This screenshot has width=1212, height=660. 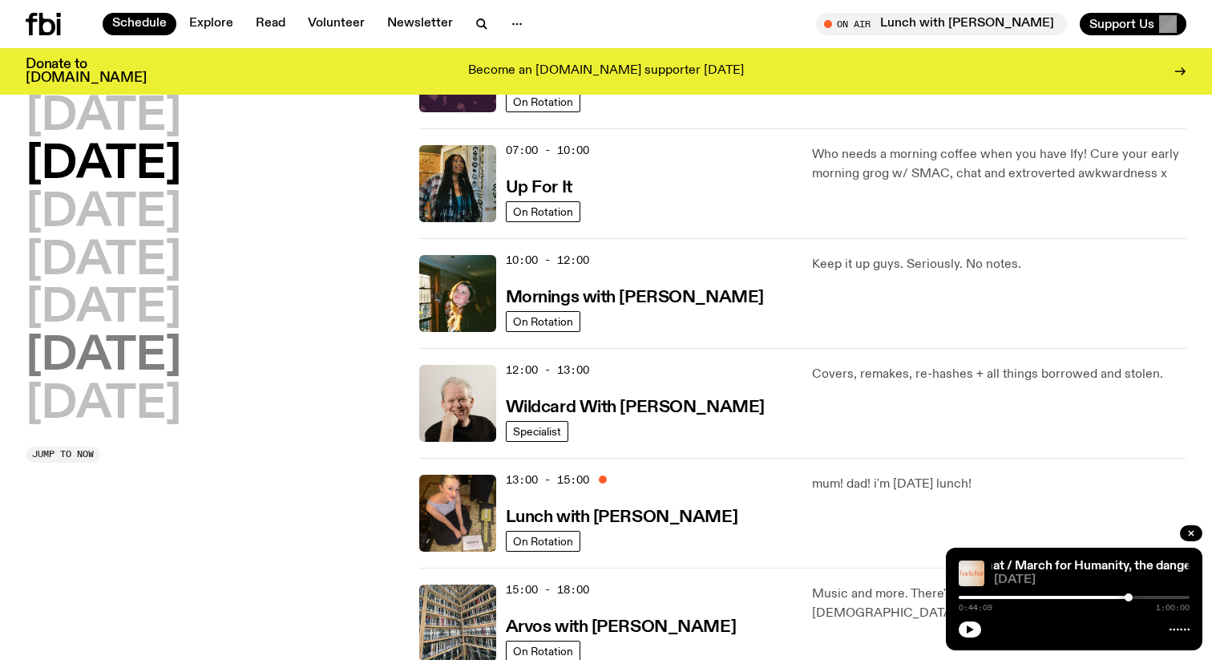 What do you see at coordinates (547, 150) in the screenshot?
I see `span: 07:00 - 10:00` at bounding box center [547, 150].